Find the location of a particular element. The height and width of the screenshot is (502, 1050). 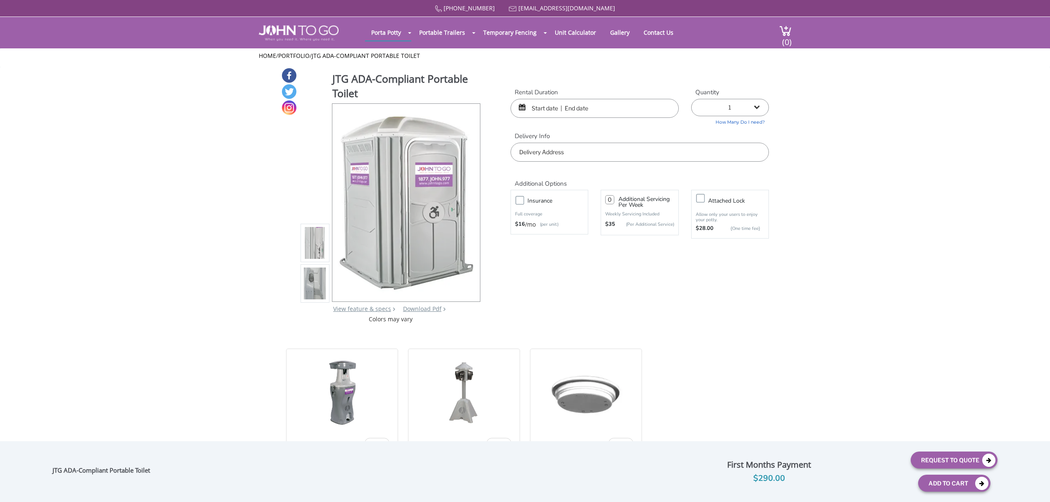

a: Facebook is located at coordinates (289, 75).